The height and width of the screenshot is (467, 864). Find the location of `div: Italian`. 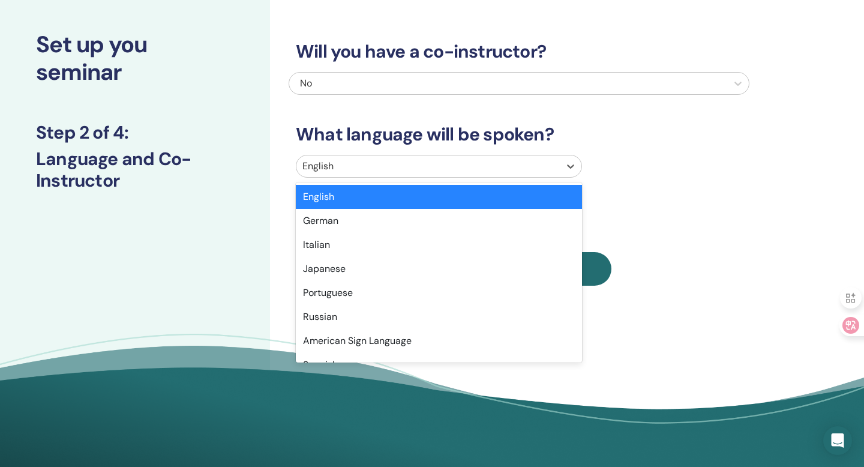

div: Italian is located at coordinates (438, 245).